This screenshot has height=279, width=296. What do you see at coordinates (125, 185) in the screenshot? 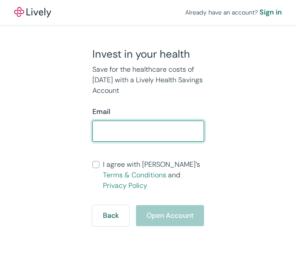
I see `a: Privacy Policy` at bounding box center [125, 185].